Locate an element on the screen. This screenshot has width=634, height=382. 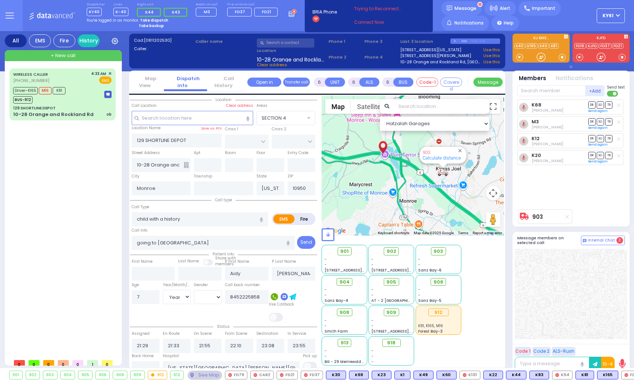
label: Areas is located at coordinates (262, 106).